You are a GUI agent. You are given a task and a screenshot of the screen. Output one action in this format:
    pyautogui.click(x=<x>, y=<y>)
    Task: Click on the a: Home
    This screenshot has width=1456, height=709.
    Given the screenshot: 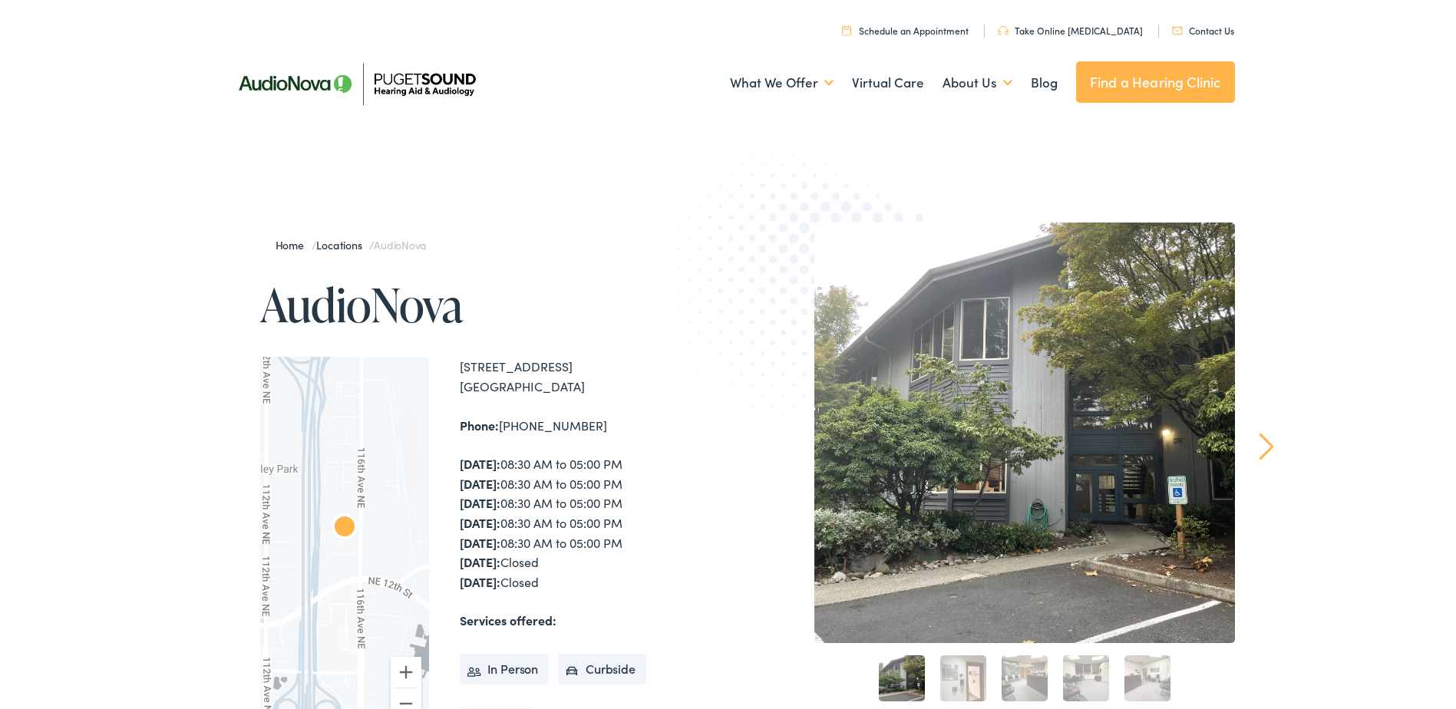 What is the action you would take?
    pyautogui.click(x=293, y=245)
    